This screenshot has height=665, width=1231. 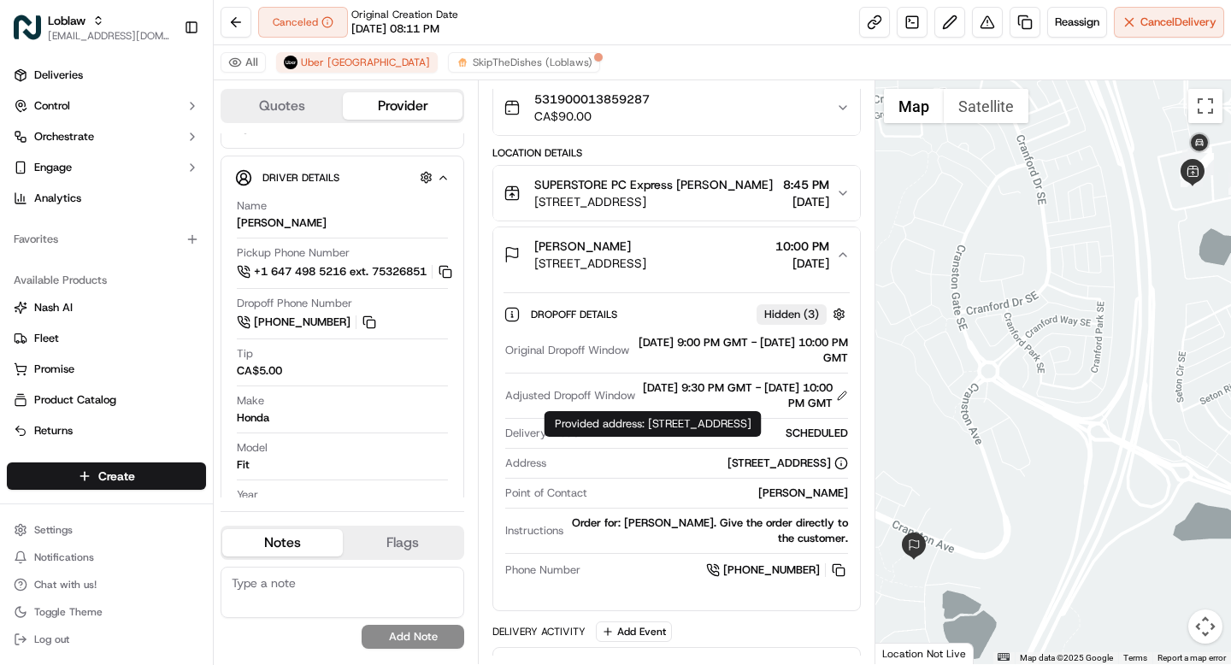 I want to click on span: 10:00 PM, so click(x=802, y=246).